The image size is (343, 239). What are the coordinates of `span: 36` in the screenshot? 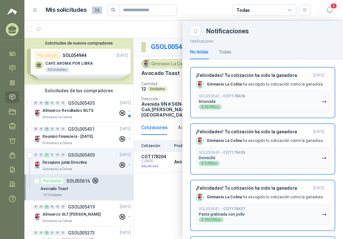 It's located at (97, 10).